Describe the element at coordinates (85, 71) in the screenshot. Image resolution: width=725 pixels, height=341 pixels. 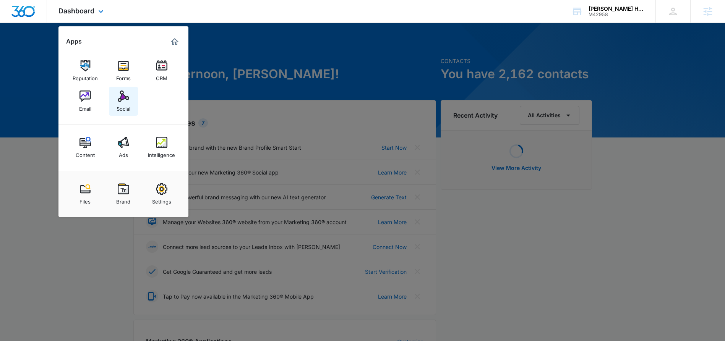
I see `a: Reputation` at that location.